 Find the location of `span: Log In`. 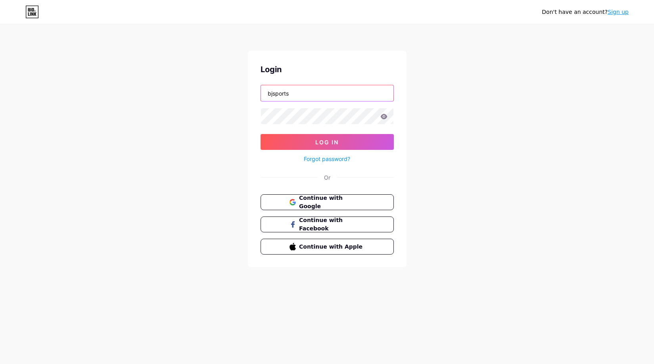

span: Log In is located at coordinates (327, 142).